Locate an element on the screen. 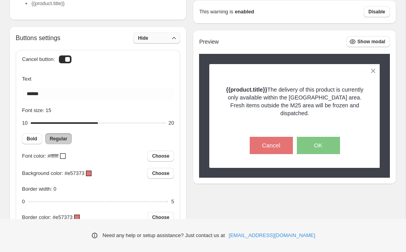 This screenshot has height=252, width=406. p: This warning is is located at coordinates (216, 12).